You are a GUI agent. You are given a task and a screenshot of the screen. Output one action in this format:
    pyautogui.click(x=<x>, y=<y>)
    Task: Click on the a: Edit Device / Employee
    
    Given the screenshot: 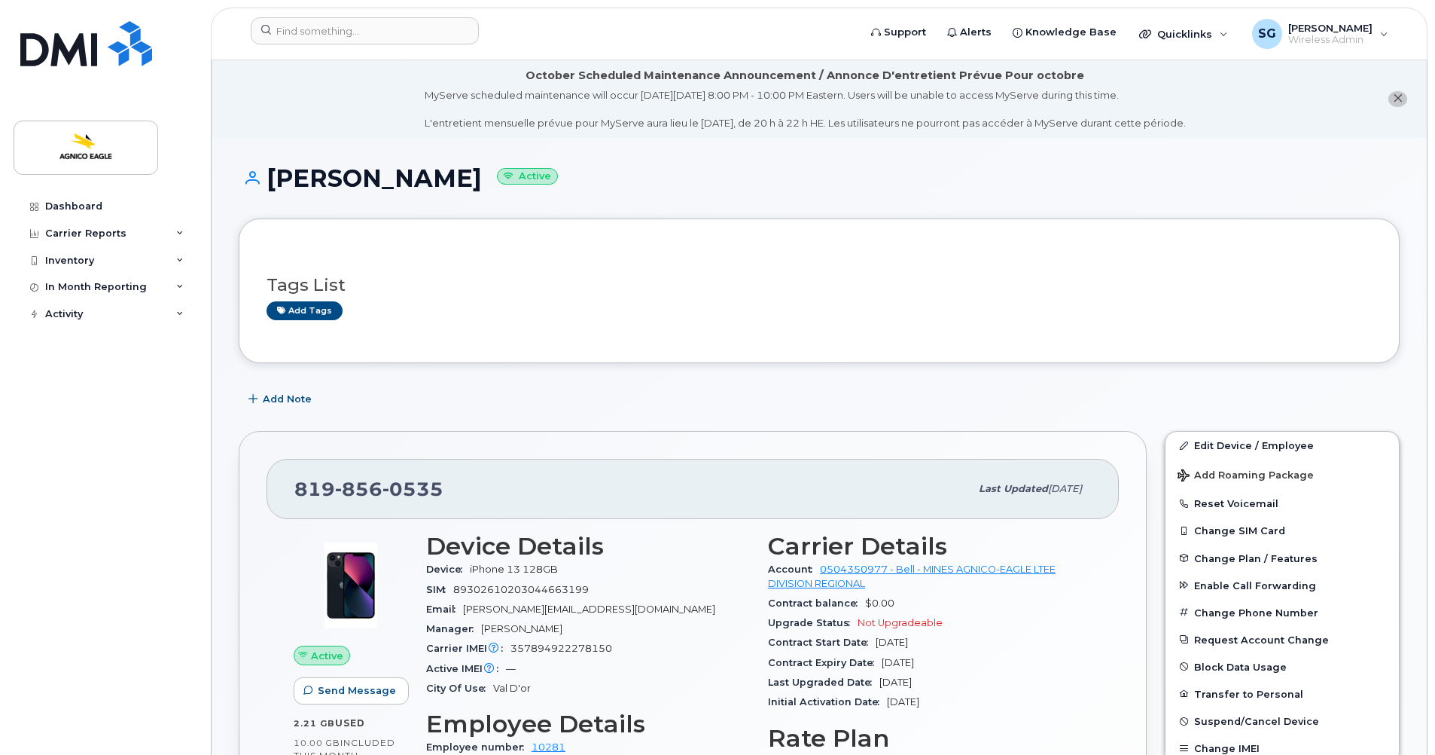 What is the action you would take?
    pyautogui.click(x=1282, y=445)
    